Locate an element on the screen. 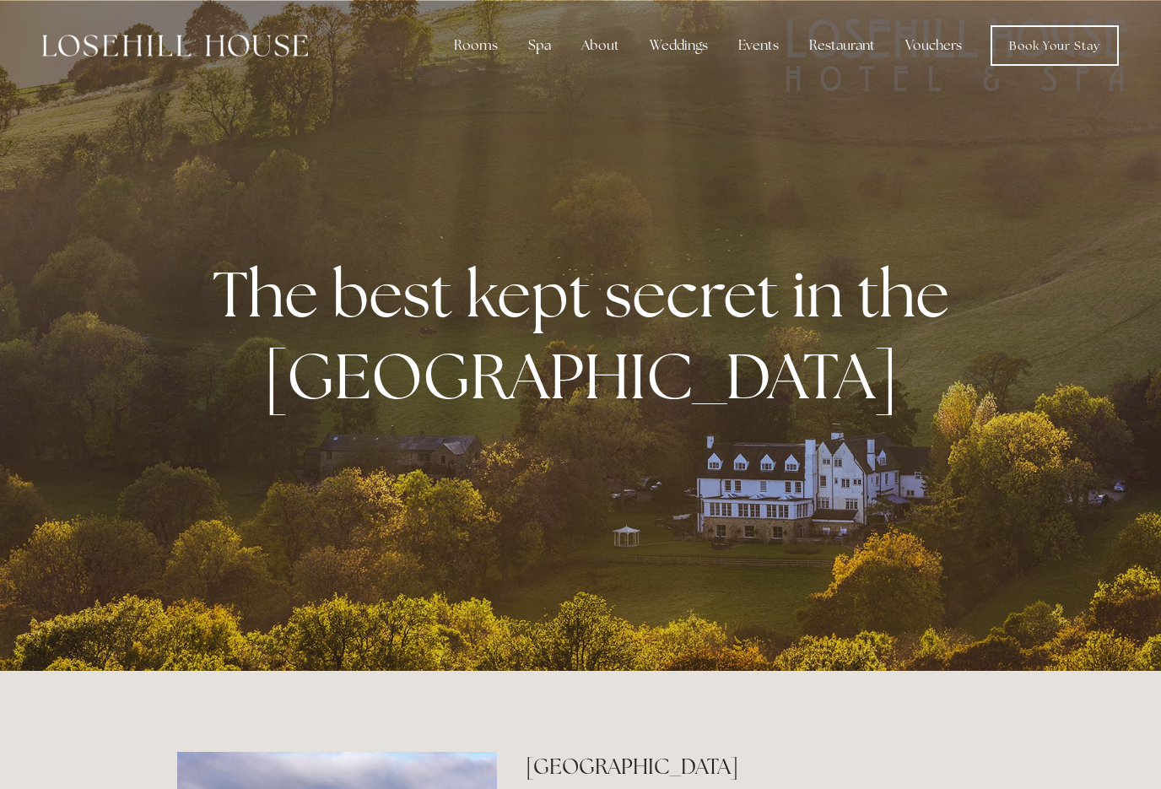 Image resolution: width=1161 pixels, height=789 pixels. div: Weddings is located at coordinates (678, 46).